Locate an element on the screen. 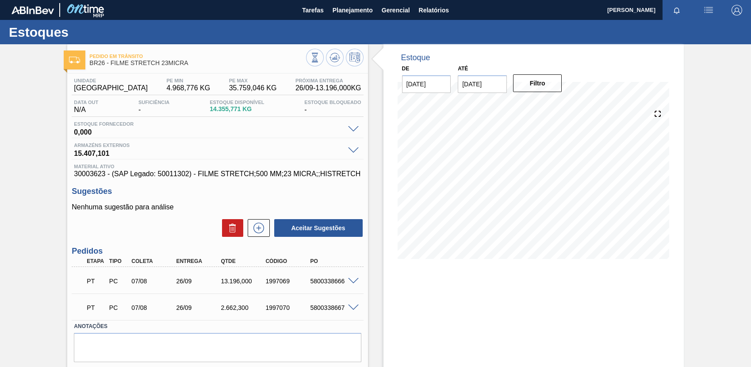  span: Estoque Bloqueado is located at coordinates (333, 102).